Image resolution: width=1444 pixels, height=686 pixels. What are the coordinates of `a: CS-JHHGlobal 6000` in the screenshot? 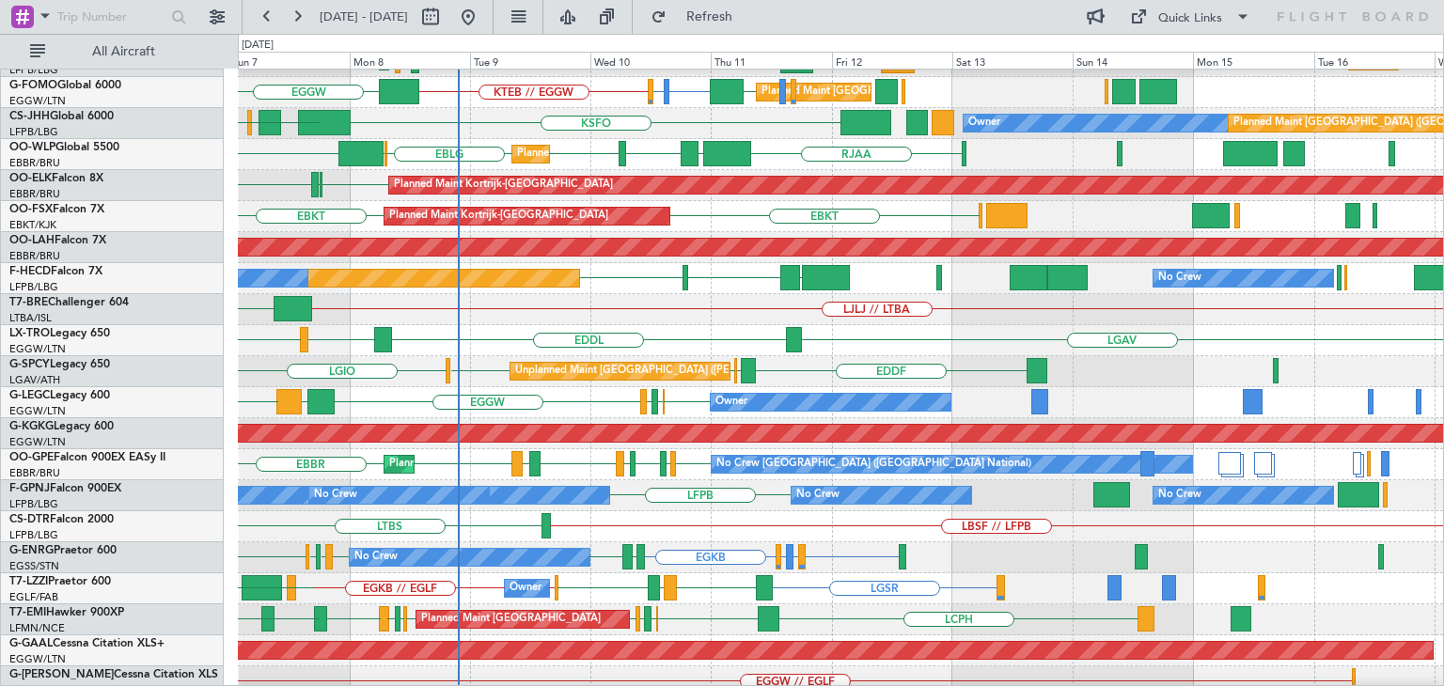 It's located at (61, 117).